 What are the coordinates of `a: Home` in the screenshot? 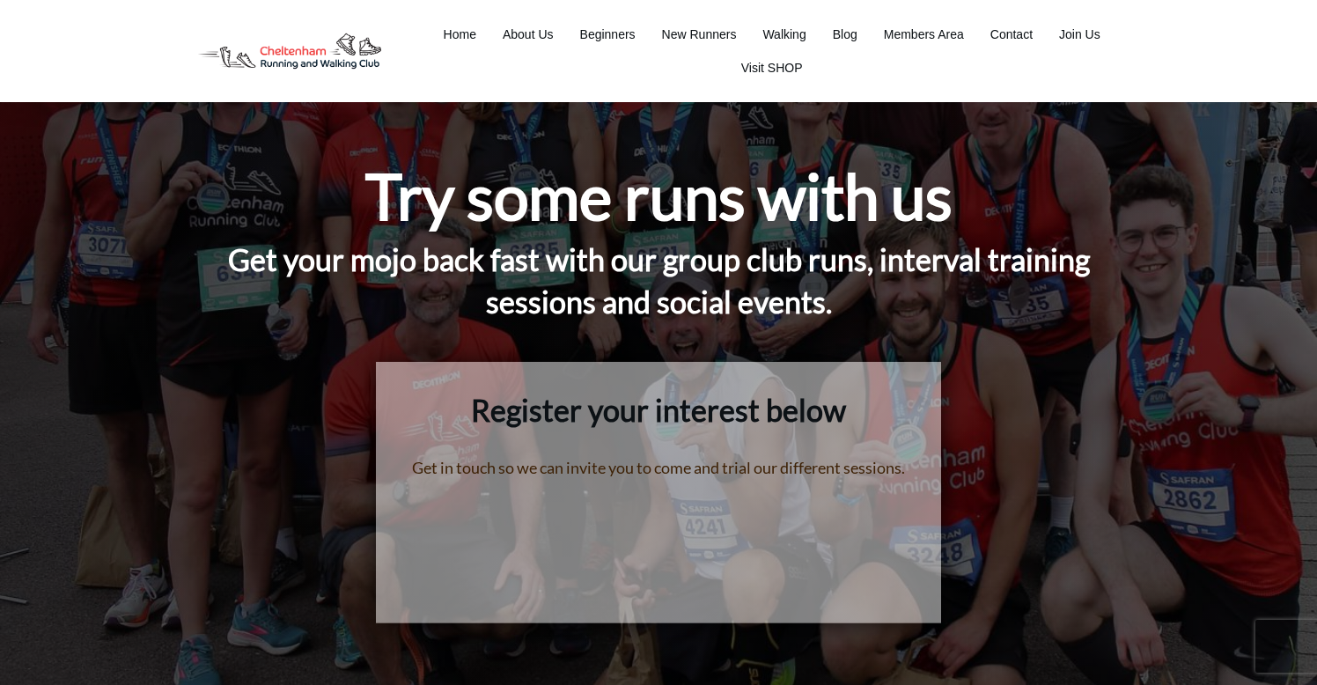 It's located at (460, 34).